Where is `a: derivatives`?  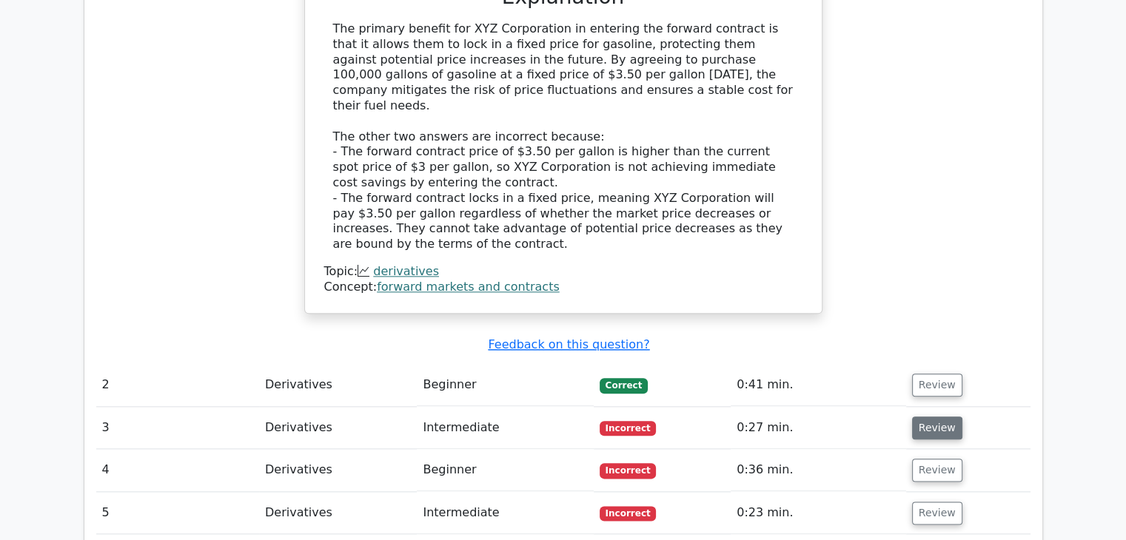 a: derivatives is located at coordinates (406, 271).